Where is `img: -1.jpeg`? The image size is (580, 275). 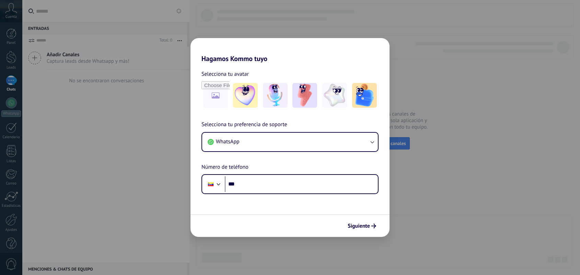
img: -1.jpeg is located at coordinates (245, 95).